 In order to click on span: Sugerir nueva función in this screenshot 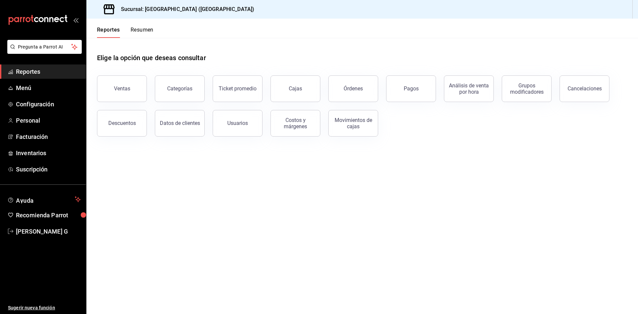, I will do `click(44, 308)`.